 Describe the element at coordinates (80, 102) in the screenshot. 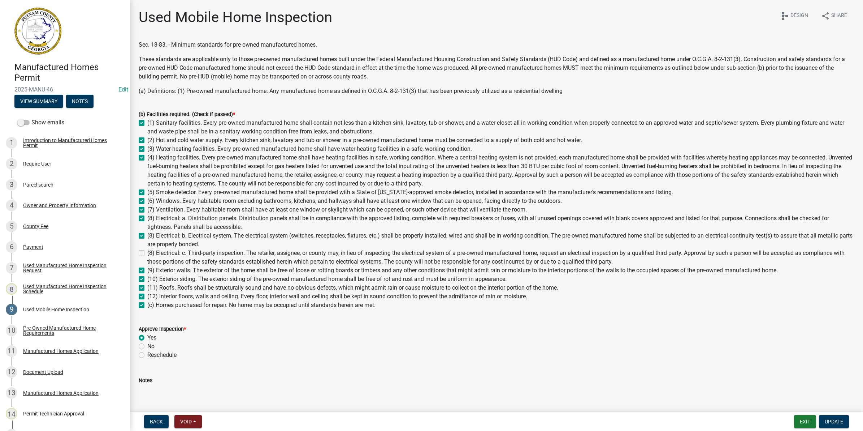

I see `wm-modal-confirm: Notes` at that location.